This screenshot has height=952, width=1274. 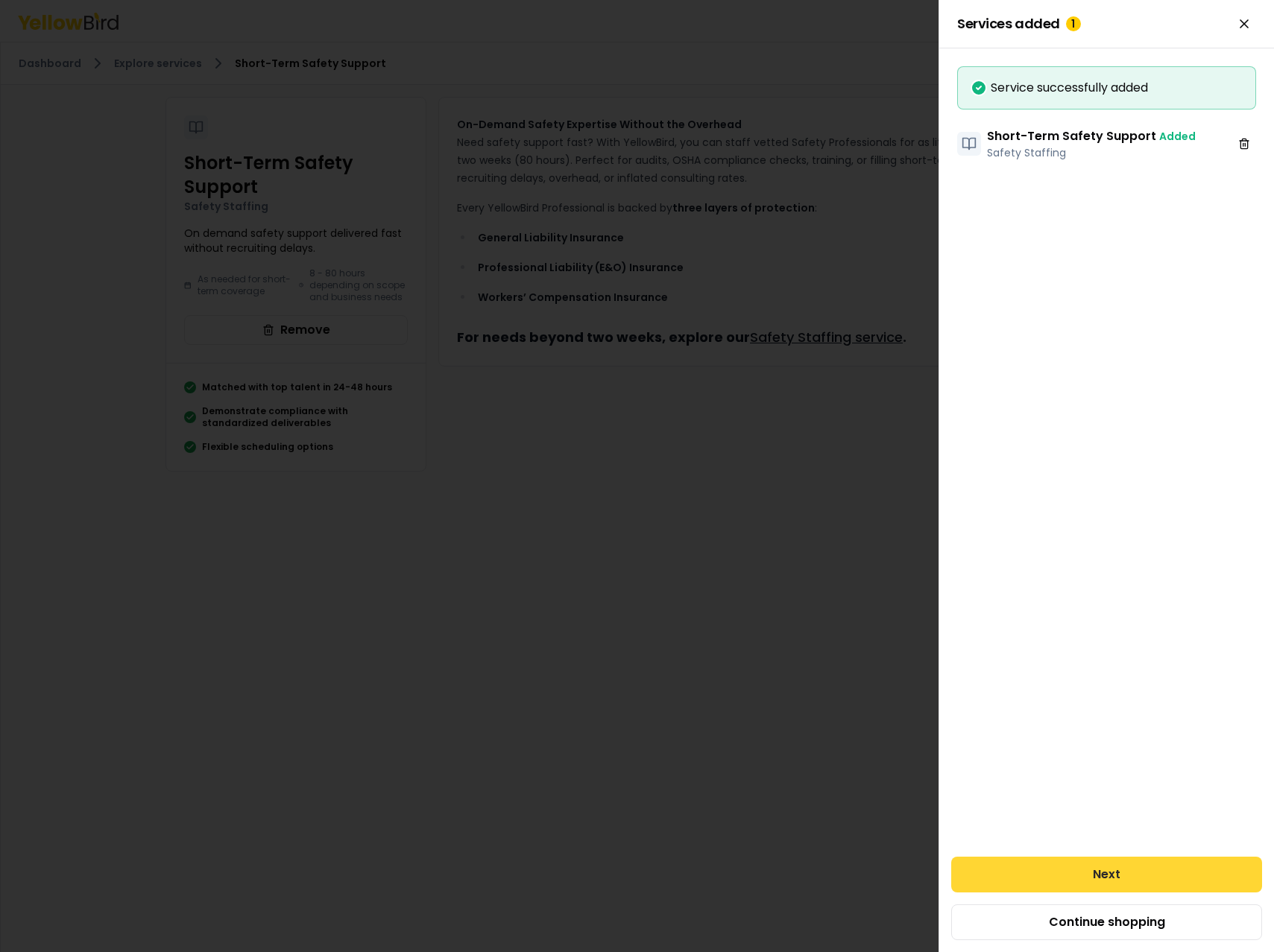 I want to click on button: Continue shopping, so click(x=1106, y=922).